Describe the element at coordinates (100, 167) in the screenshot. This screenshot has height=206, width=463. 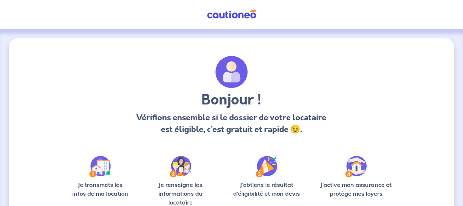
I see `img: /static/90a569abe86eec82015bcaae536bd8e6/Step-1.svg` at that location.